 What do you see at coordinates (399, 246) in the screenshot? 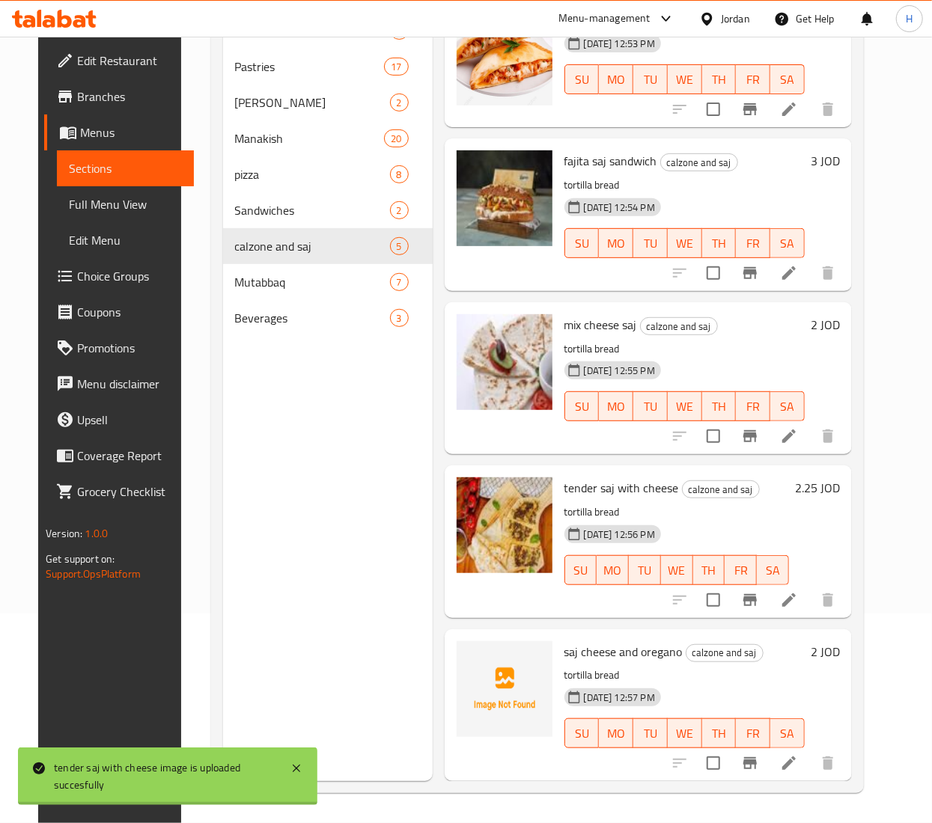
I see `span: 5` at bounding box center [399, 246].